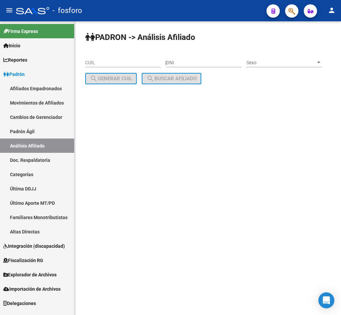  What do you see at coordinates (32, 289) in the screenshot?
I see `span: Importación de Archivos` at bounding box center [32, 289].